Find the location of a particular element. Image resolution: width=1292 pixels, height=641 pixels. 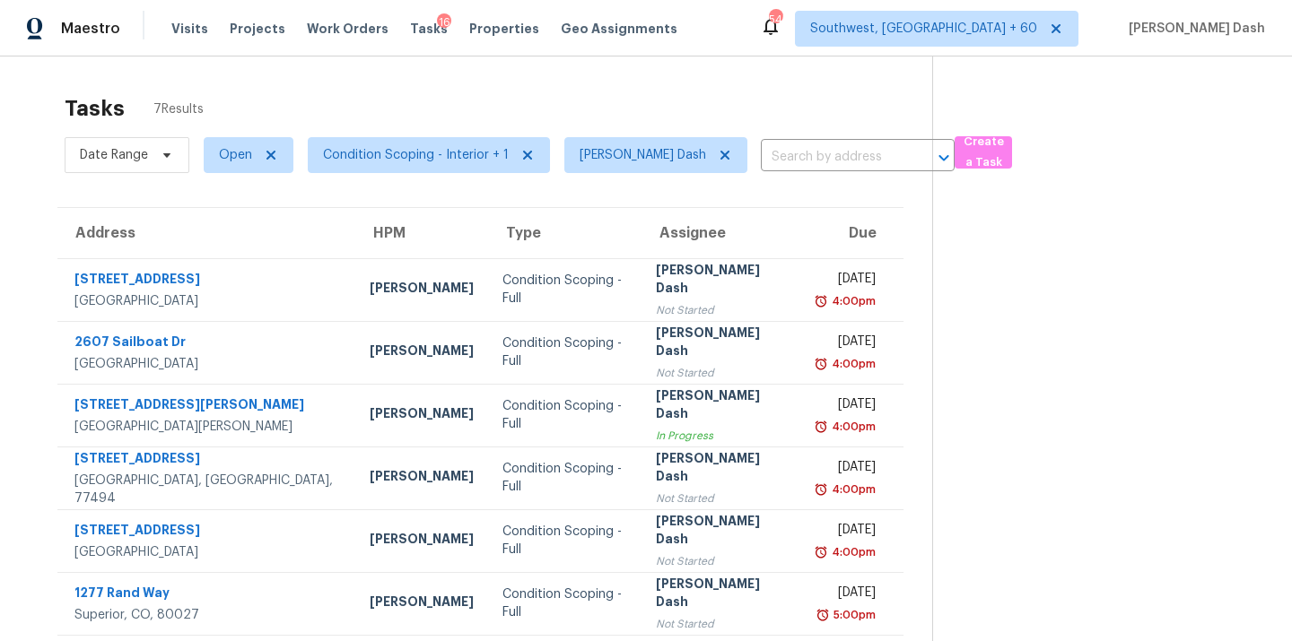

th: Type is located at coordinates (564, 233).